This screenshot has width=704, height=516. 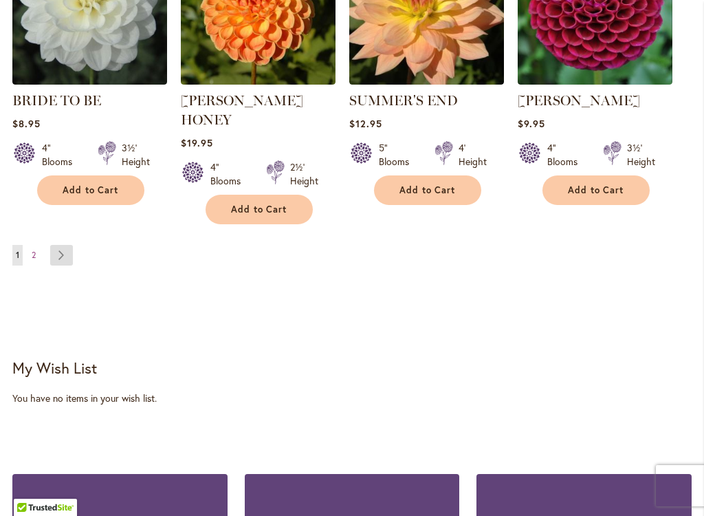 I want to click on span: $12.95, so click(x=366, y=123).